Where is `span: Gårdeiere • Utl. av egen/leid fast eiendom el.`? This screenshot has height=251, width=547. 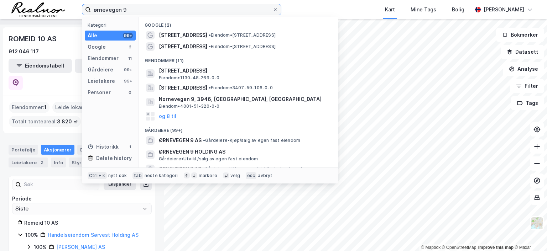 span: Gårdeiere • Utl. av egen/leid fast eiendom el. is located at coordinates (253, 169).